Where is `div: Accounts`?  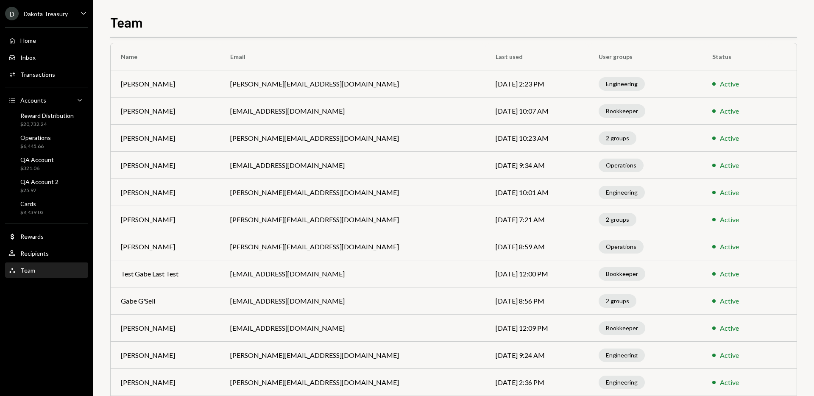
div: Accounts is located at coordinates (33, 100).